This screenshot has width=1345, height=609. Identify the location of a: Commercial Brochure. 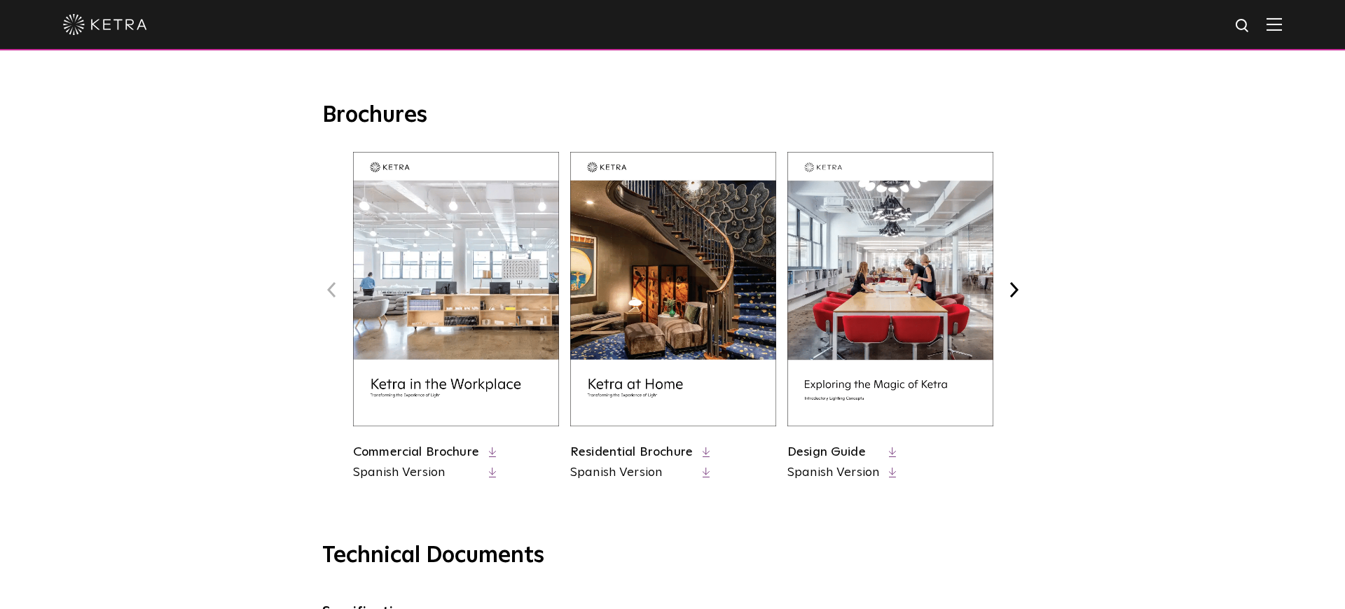
(416, 453).